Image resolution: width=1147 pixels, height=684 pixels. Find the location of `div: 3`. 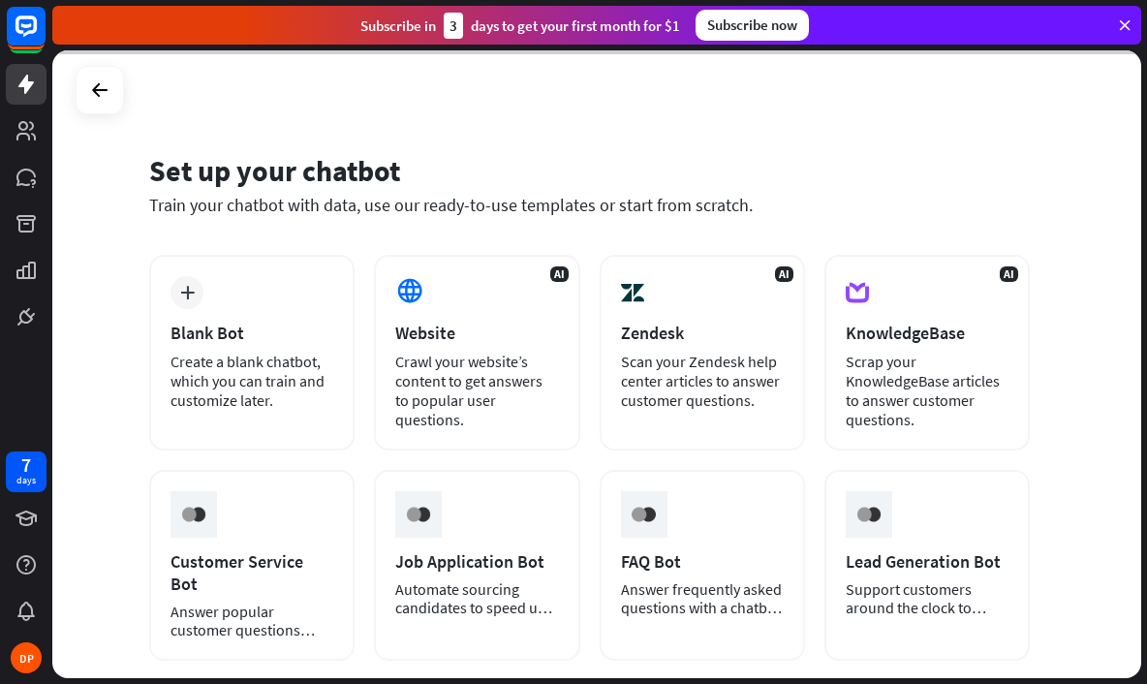

div: 3 is located at coordinates (454, 25).